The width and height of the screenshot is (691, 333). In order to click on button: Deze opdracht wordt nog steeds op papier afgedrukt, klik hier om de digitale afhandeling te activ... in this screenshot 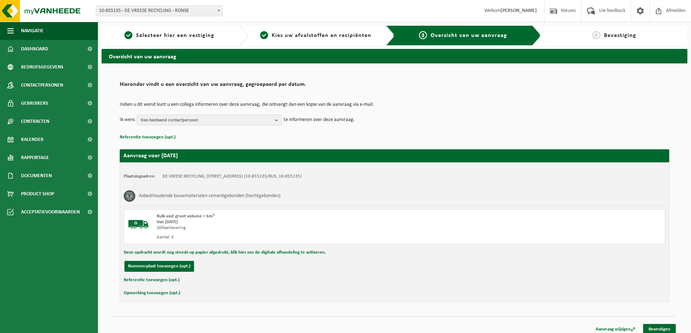, I will do `click(225, 253)`.